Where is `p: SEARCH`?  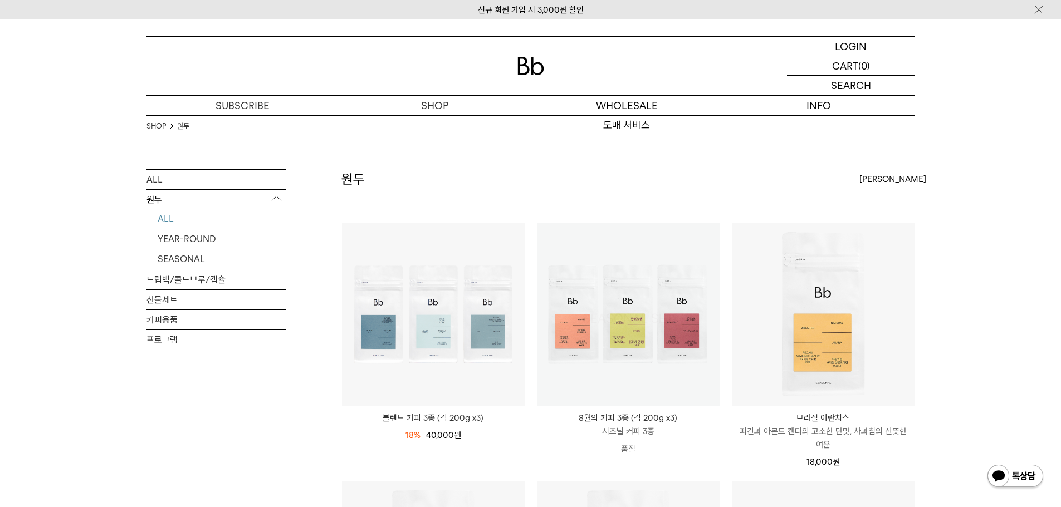
p: SEARCH is located at coordinates (851, 85).